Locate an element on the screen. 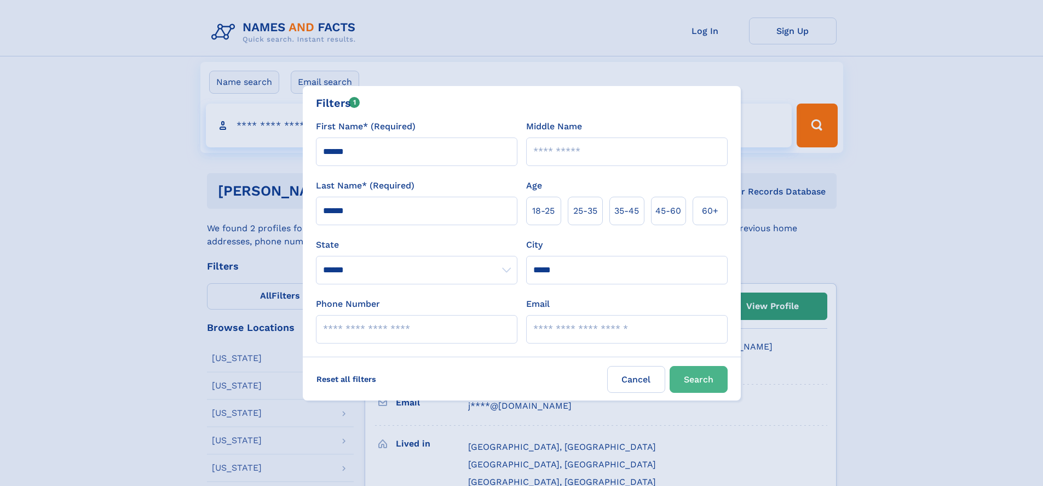  span: 60+ is located at coordinates (710, 211).